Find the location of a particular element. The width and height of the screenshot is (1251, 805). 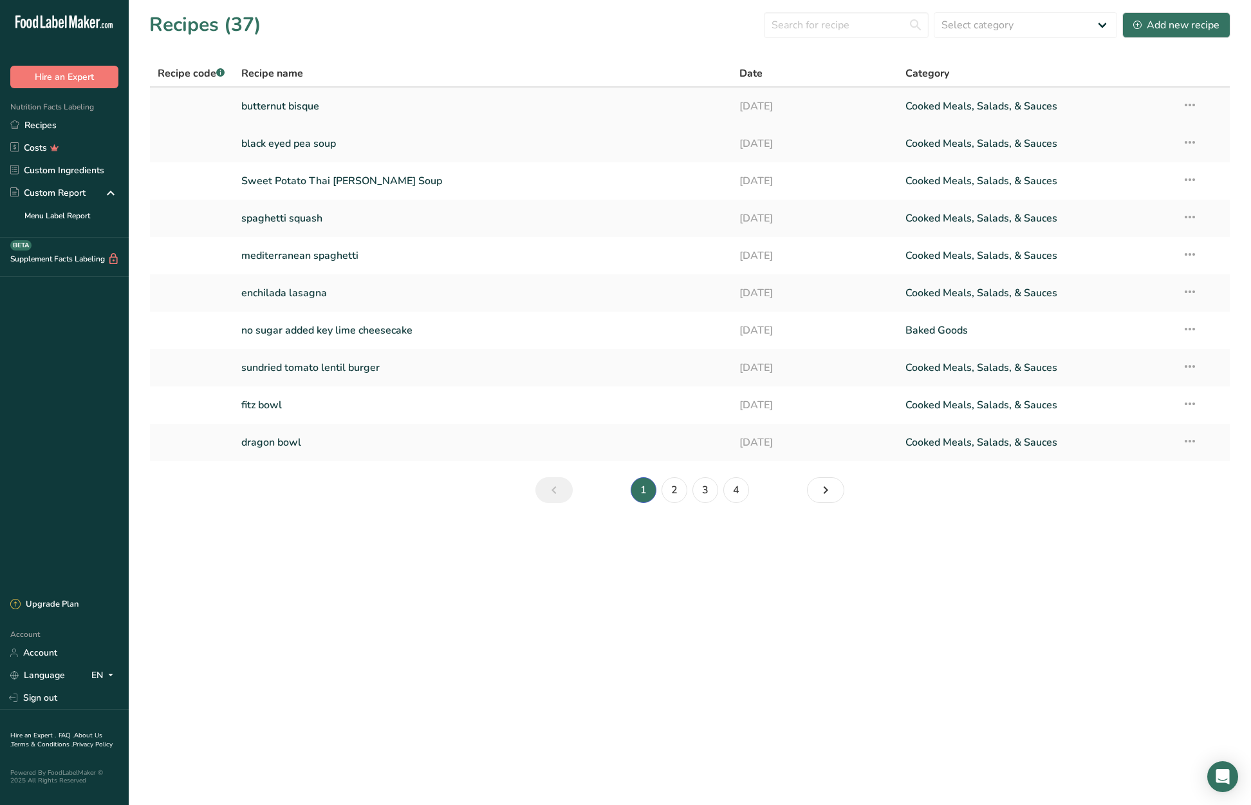

div: Powered By FoodLabelMaker © 2025 All Rights Reserved is located at coordinates (64, 776).